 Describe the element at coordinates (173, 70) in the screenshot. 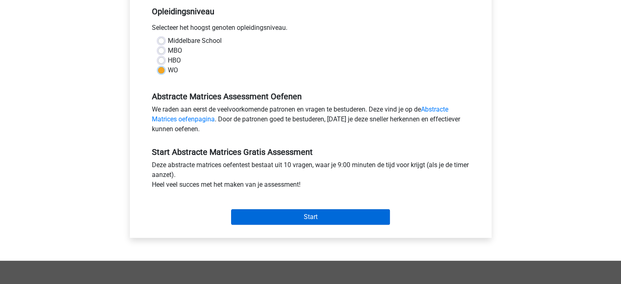

I see `label: WO` at that location.